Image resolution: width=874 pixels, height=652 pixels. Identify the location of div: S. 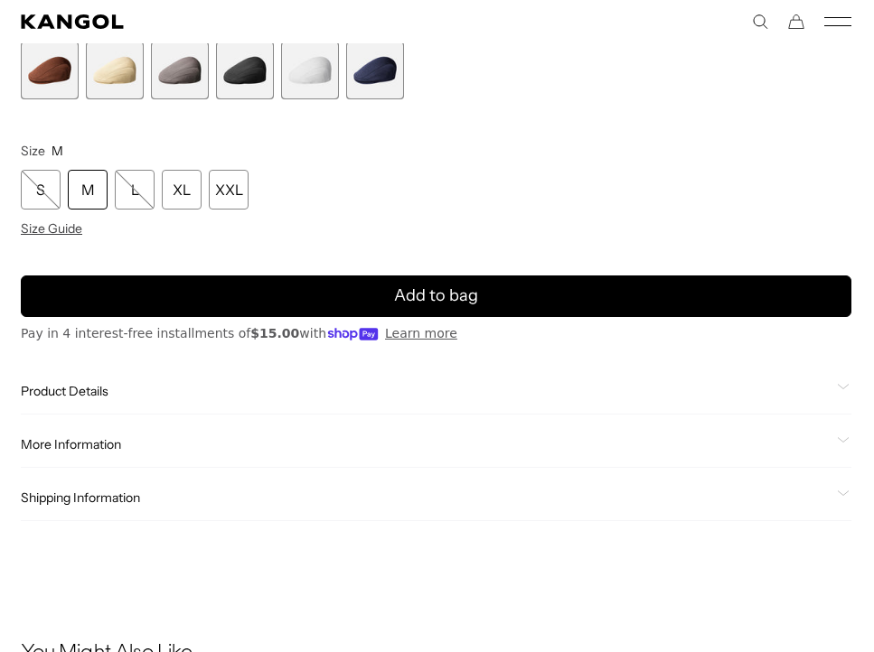
(41, 190).